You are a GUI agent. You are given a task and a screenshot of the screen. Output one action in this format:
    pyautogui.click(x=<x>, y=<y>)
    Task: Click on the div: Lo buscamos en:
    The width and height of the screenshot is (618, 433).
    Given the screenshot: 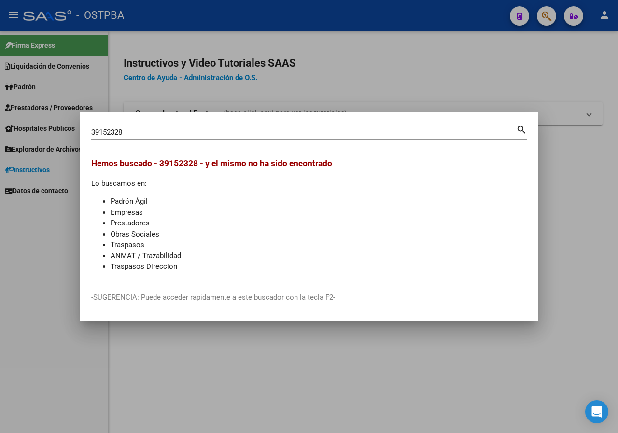 What is the action you would take?
    pyautogui.click(x=309, y=214)
    